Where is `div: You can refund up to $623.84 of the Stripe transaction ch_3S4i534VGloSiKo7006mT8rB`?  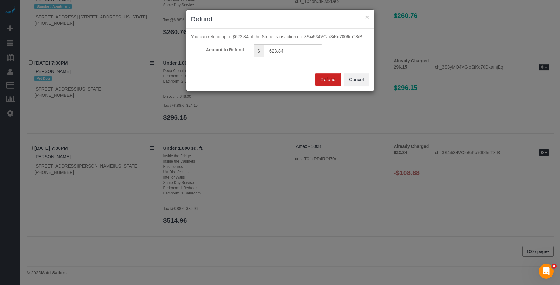
div: You can refund up to $623.84 of the Stripe transaction ch_3S4i534VGloSiKo7006mT8rB is located at coordinates (280, 37).